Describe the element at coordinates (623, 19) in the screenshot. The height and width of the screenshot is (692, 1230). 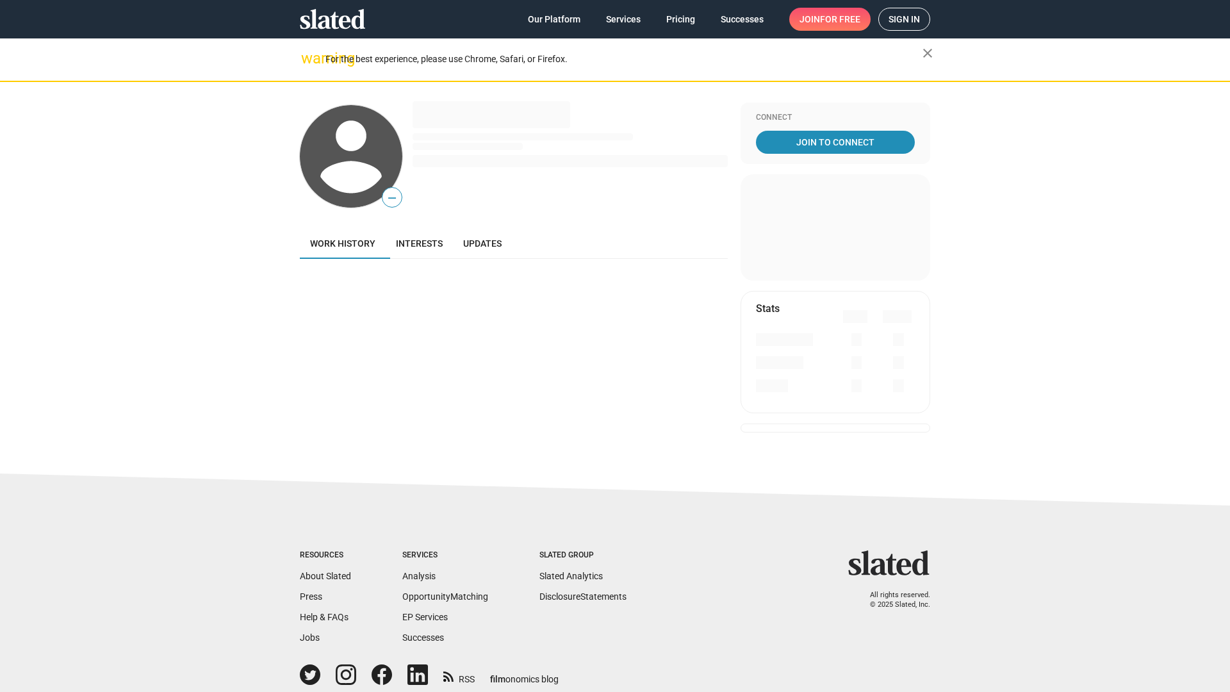
I see `a: Services` at that location.